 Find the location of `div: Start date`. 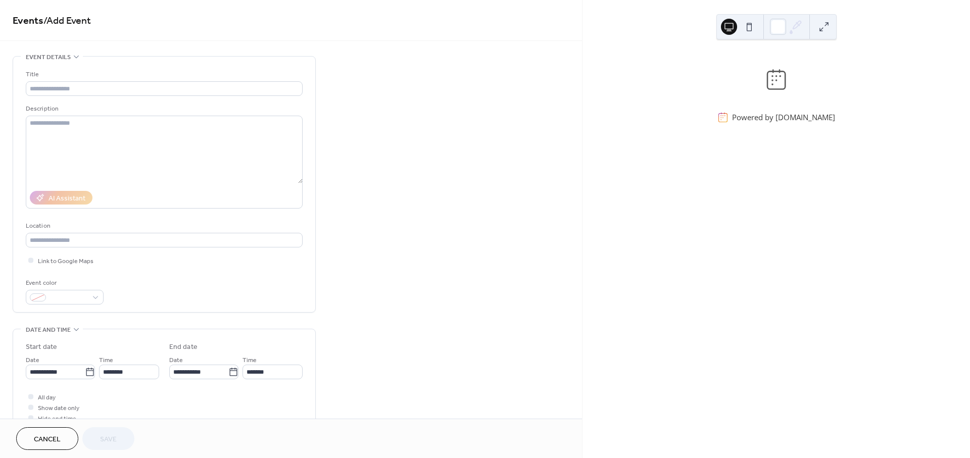

div: Start date is located at coordinates (41, 347).